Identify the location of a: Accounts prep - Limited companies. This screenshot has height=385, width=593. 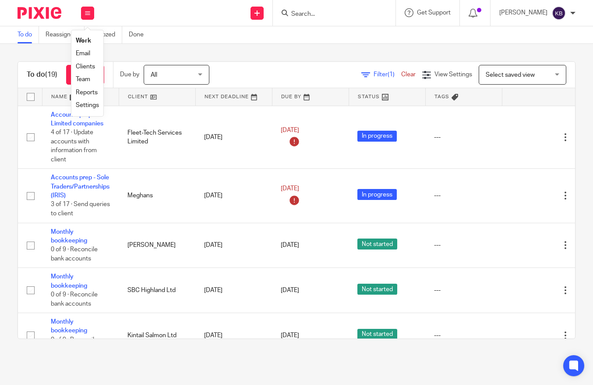
(77, 119).